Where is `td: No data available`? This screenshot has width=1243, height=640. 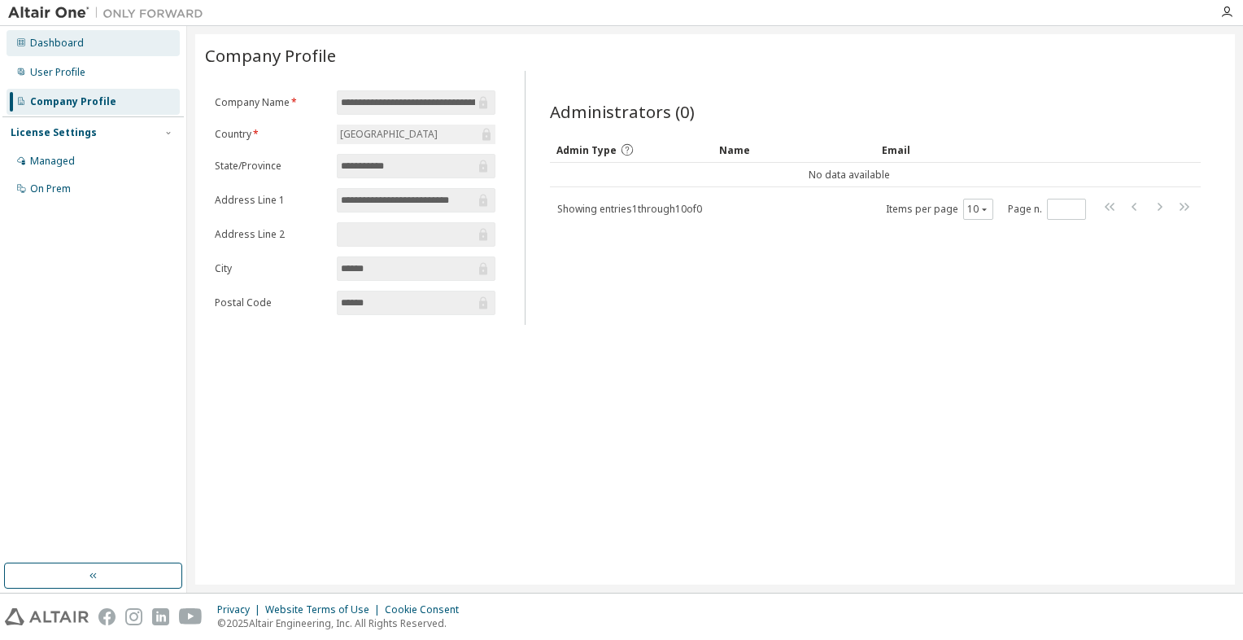 td: No data available is located at coordinates (849, 175).